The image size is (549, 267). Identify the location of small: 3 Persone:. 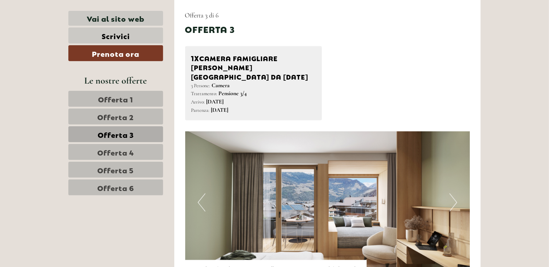
(201, 85).